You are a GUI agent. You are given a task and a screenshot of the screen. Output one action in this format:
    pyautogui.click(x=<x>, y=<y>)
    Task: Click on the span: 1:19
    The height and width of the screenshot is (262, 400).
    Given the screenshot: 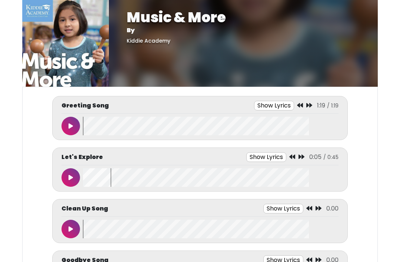 What is the action you would take?
    pyautogui.click(x=321, y=105)
    